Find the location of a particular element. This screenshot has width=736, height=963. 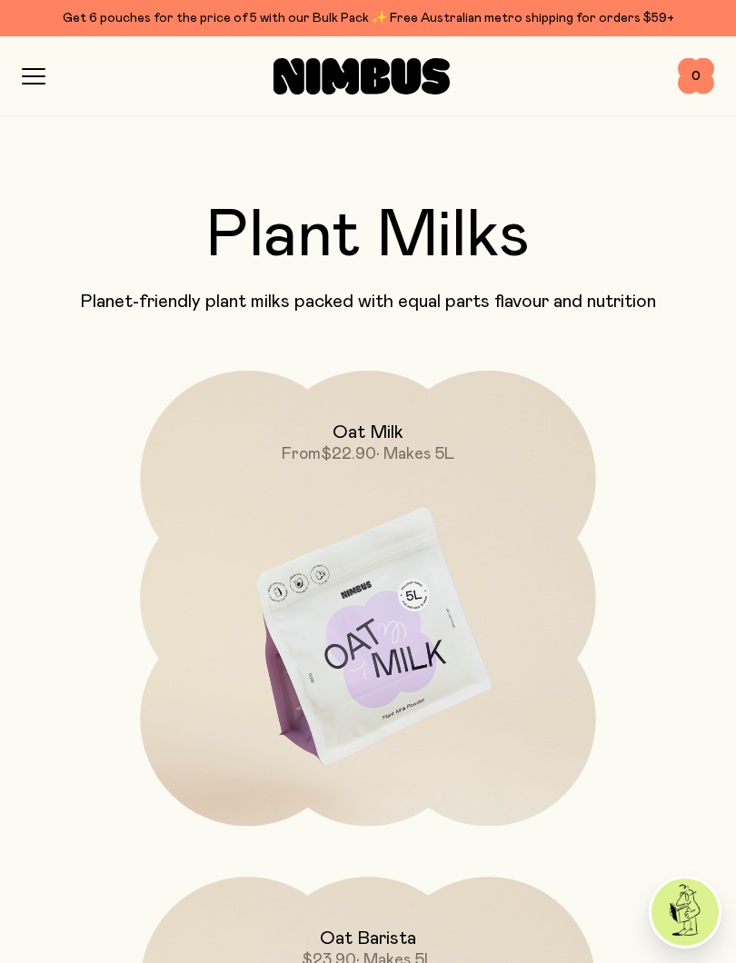

button: 0 is located at coordinates (696, 76).